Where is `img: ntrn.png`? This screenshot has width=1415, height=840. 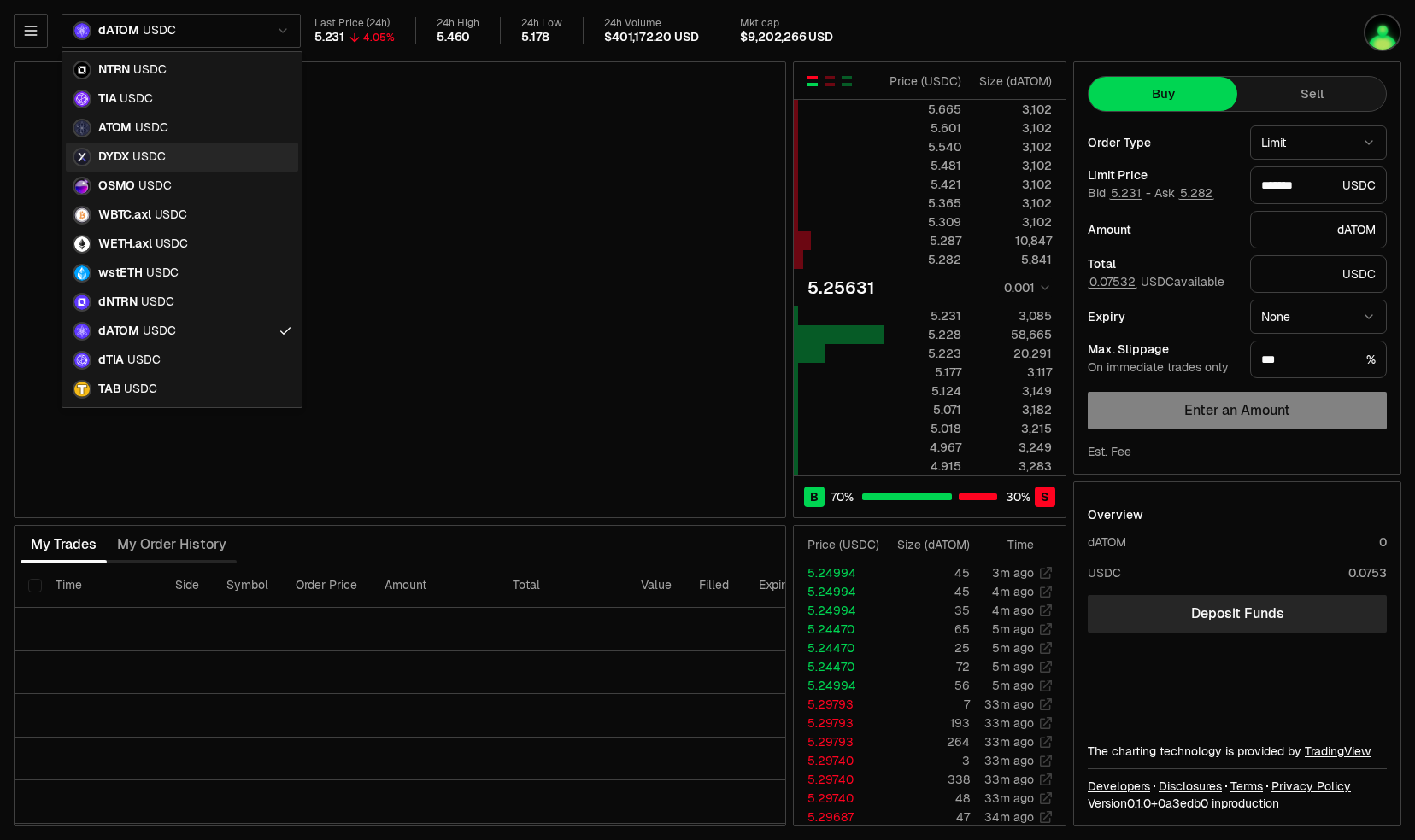
img: ntrn.png is located at coordinates (82, 70).